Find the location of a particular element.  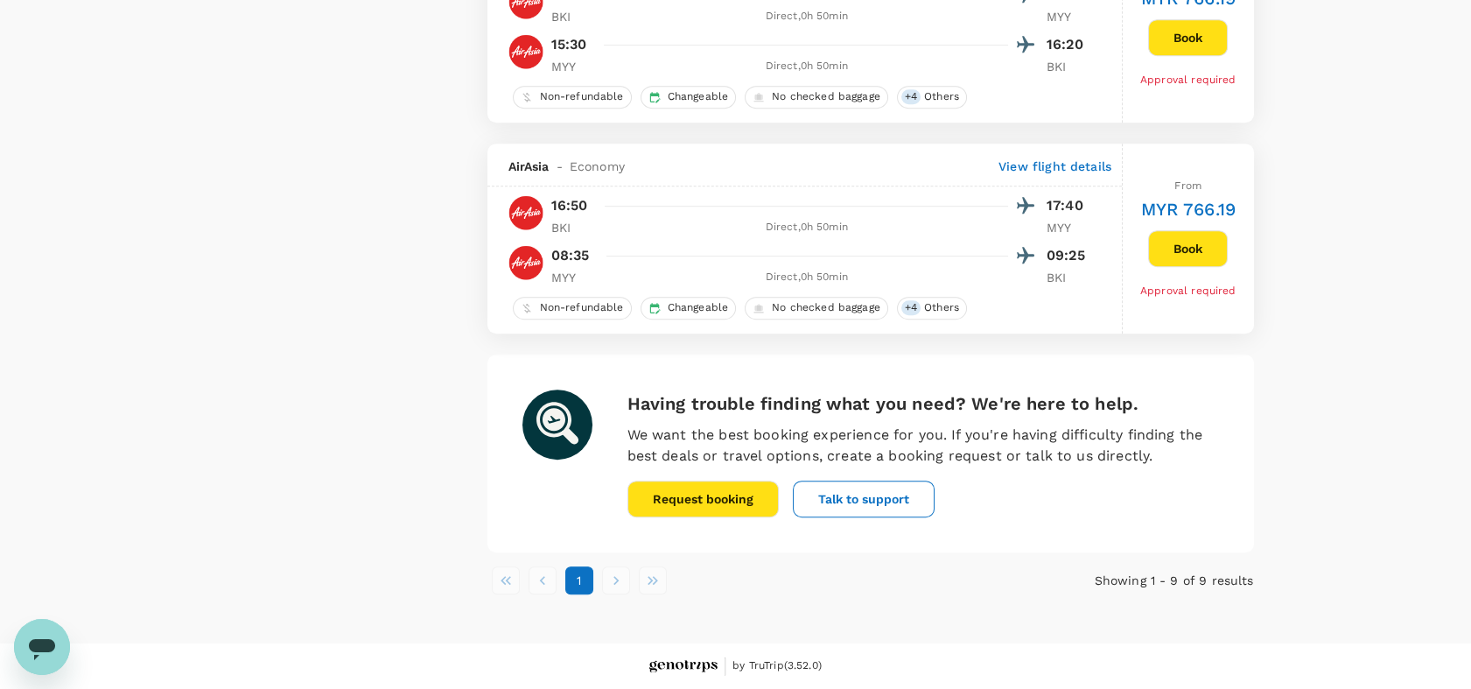

h6: Having trouble finding what you need? We're here to help. is located at coordinates (923, 403).